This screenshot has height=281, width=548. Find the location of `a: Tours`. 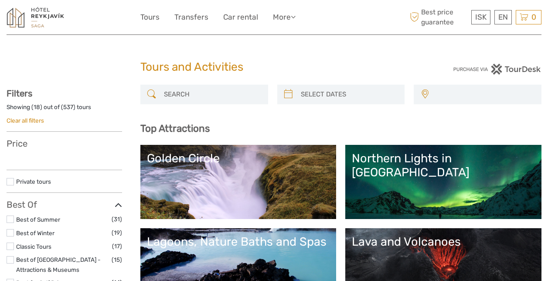

a: Tours is located at coordinates (150, 17).